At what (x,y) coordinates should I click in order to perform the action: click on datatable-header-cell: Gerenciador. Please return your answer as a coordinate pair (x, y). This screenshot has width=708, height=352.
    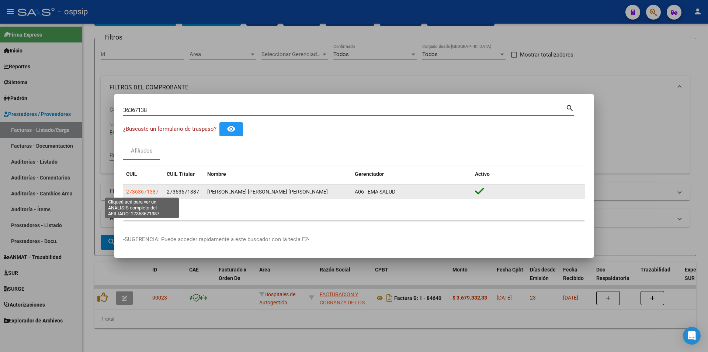
    Looking at the image, I should click on (412, 174).